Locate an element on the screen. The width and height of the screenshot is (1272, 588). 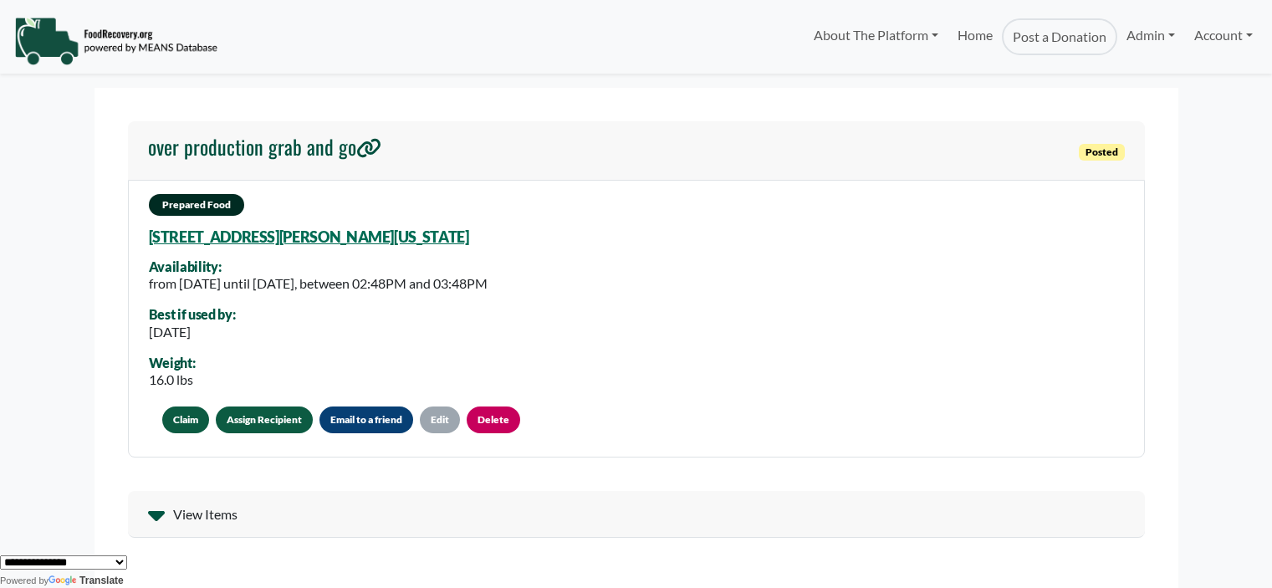
h4: over production grab and go is located at coordinates (264, 146).